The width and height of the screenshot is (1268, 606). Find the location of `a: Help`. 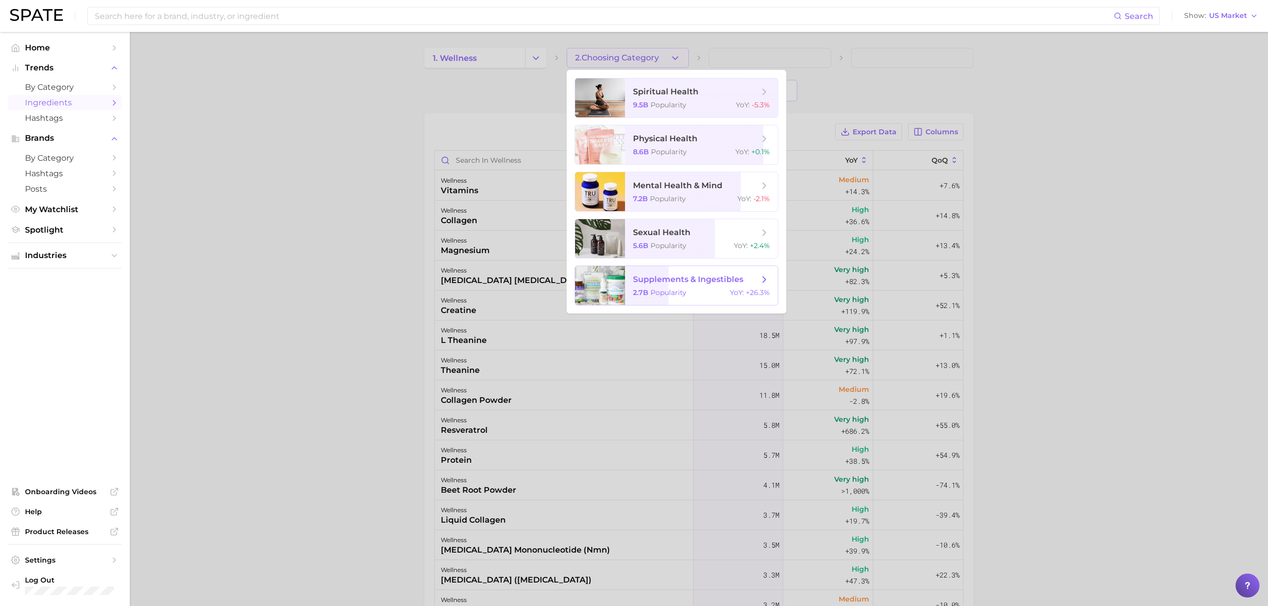

a: Help is located at coordinates (65, 512).